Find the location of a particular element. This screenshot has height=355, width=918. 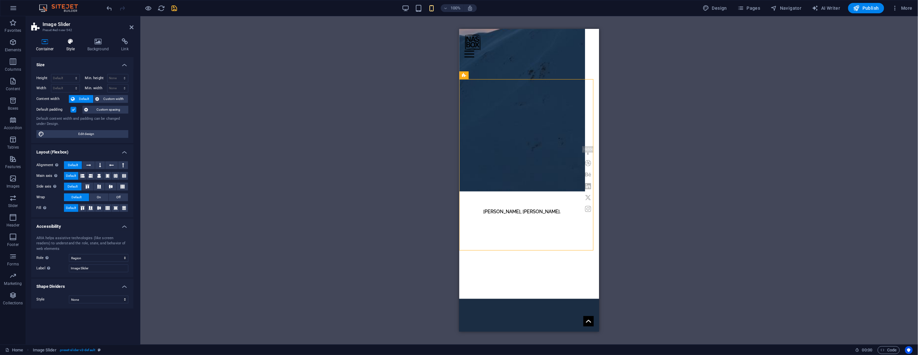

label: Height is located at coordinates (44, 78).